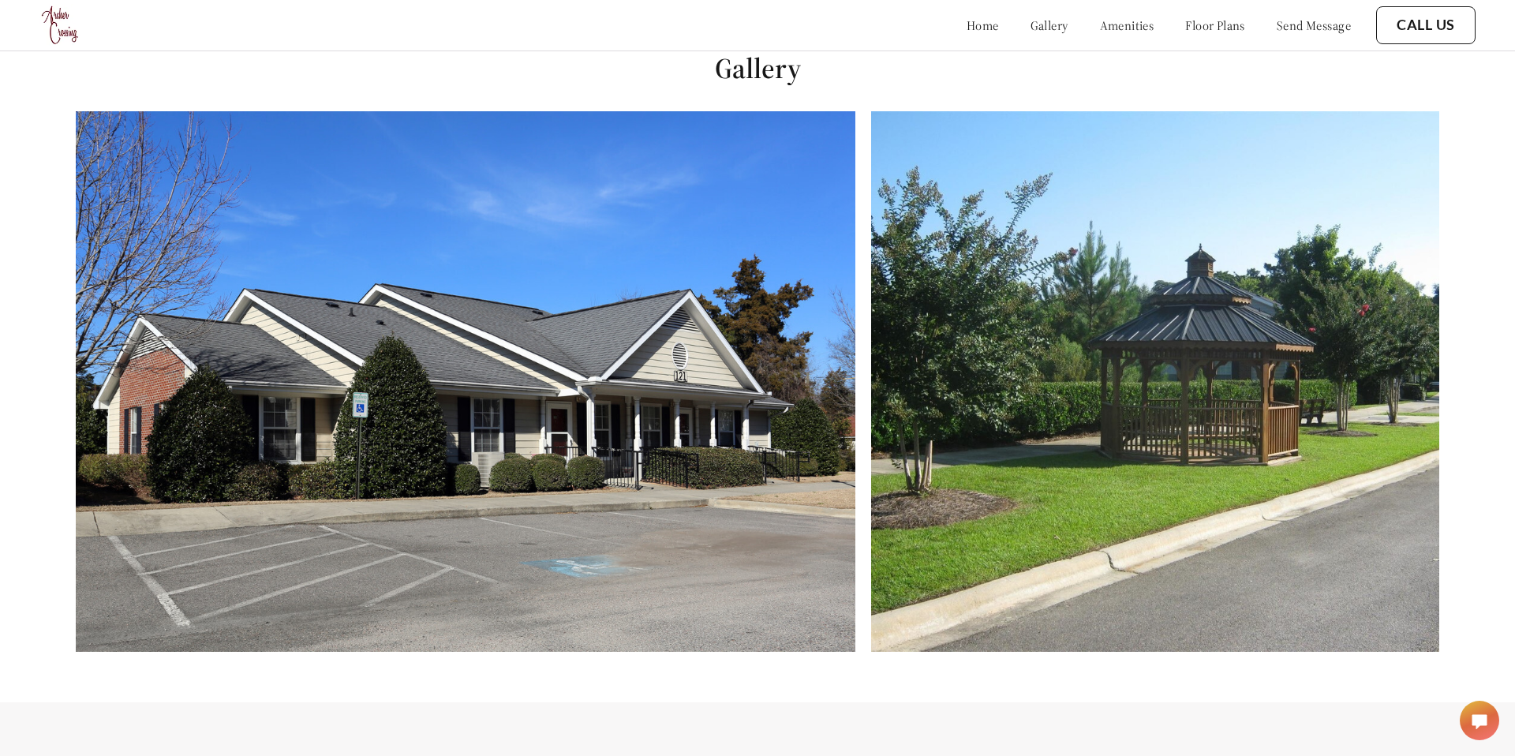 The width and height of the screenshot is (1515, 756). What do you see at coordinates (1127, 25) in the screenshot?
I see `a: amenities` at bounding box center [1127, 25].